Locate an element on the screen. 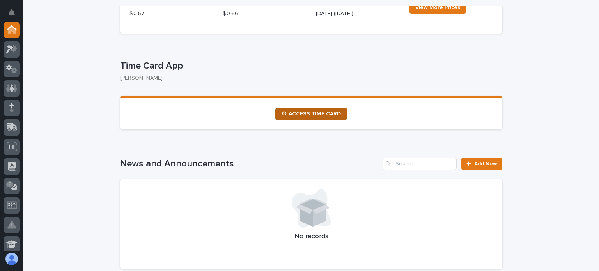  p: Time Card App is located at coordinates (310, 66).